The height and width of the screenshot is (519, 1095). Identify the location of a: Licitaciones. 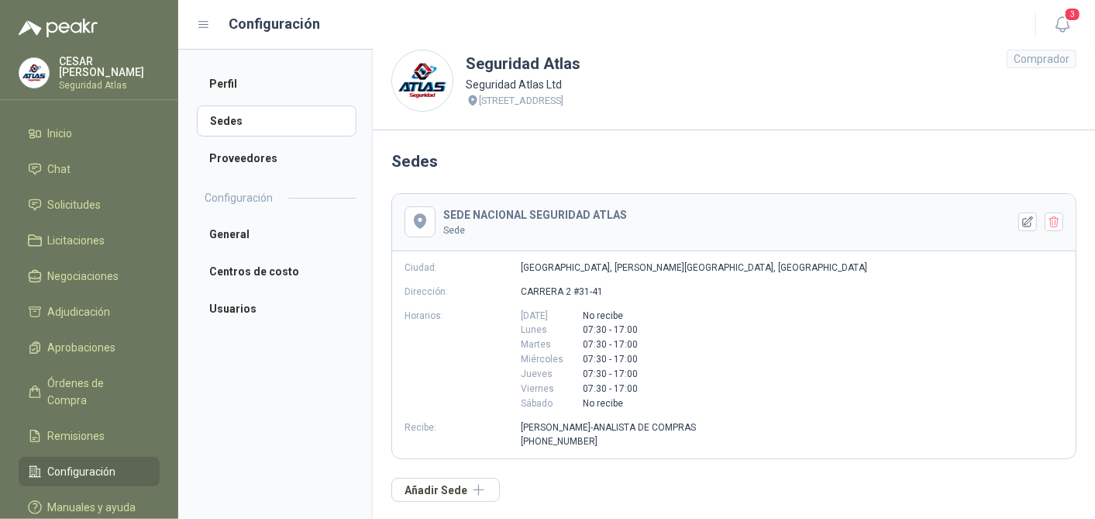
(89, 240).